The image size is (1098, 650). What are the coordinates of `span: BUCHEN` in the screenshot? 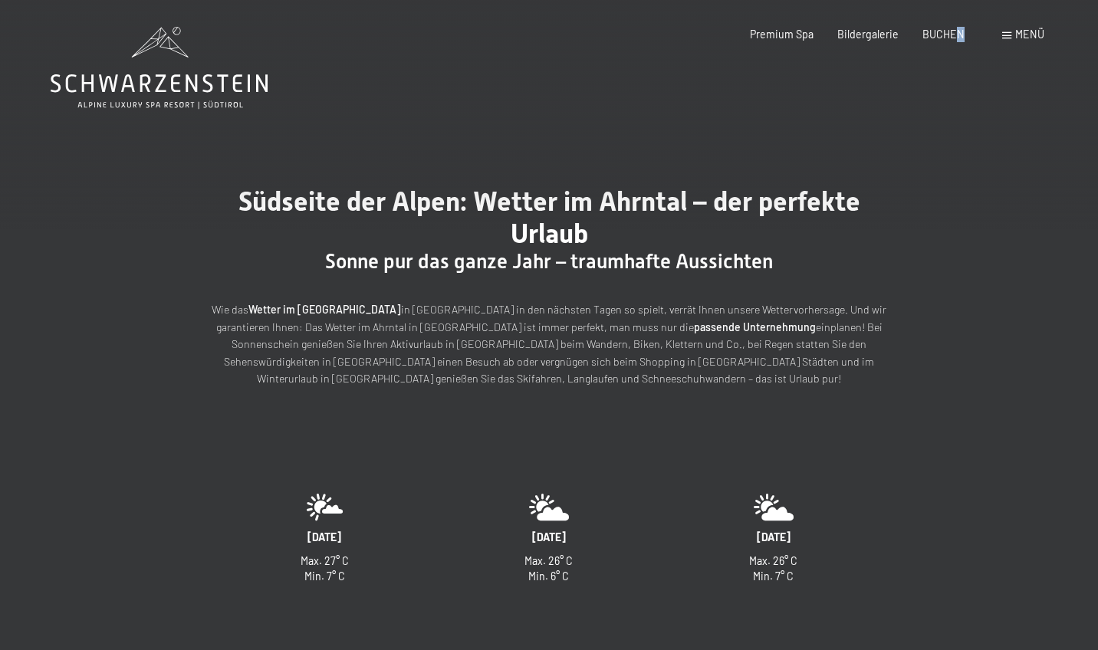 It's located at (943, 34).